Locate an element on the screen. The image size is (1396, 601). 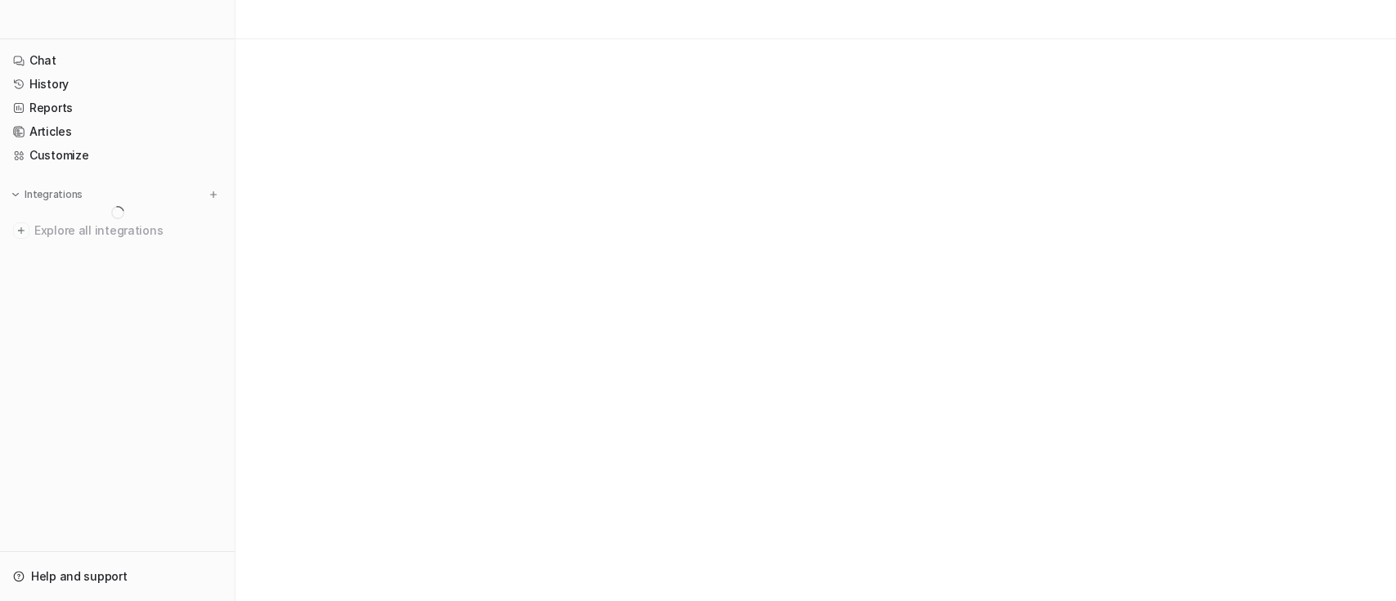
img: explore all integrations is located at coordinates (21, 231).